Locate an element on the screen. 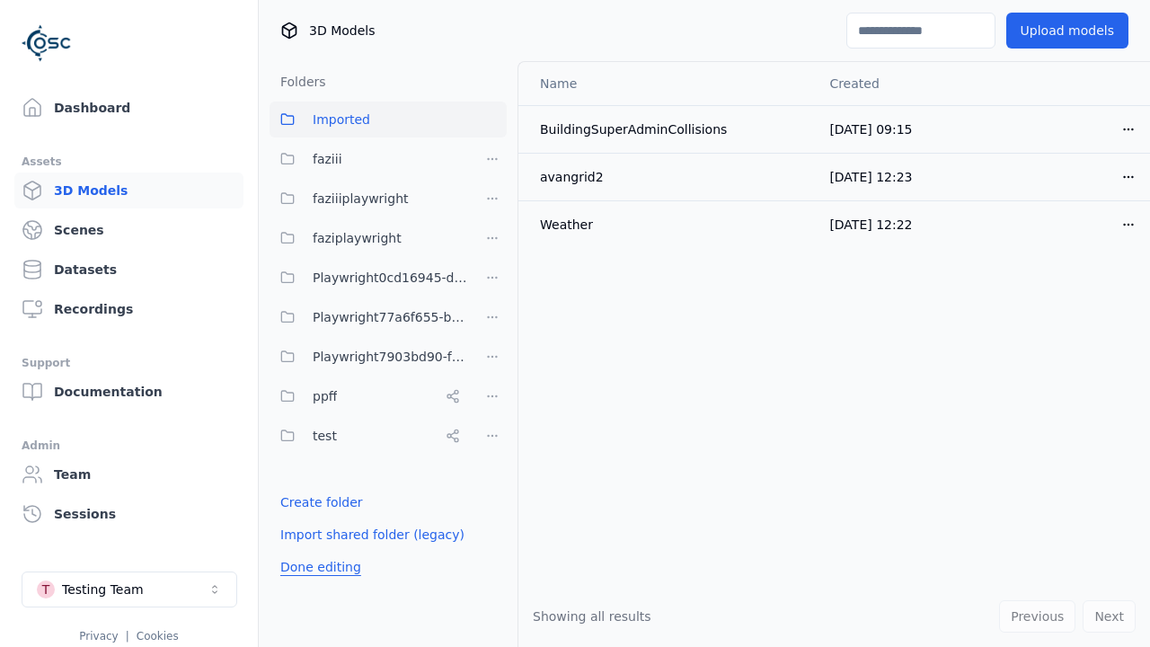  a: Cookies is located at coordinates (157, 636).